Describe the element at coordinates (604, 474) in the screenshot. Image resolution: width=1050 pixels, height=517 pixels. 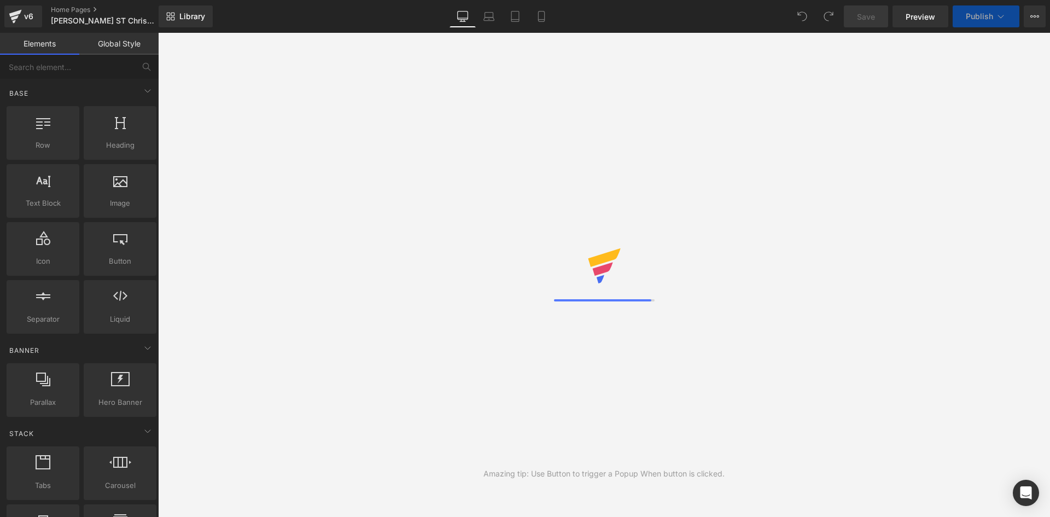
I see `div: Amazing tip: Use Button to trigger a Popup When button is clicked.` at that location.